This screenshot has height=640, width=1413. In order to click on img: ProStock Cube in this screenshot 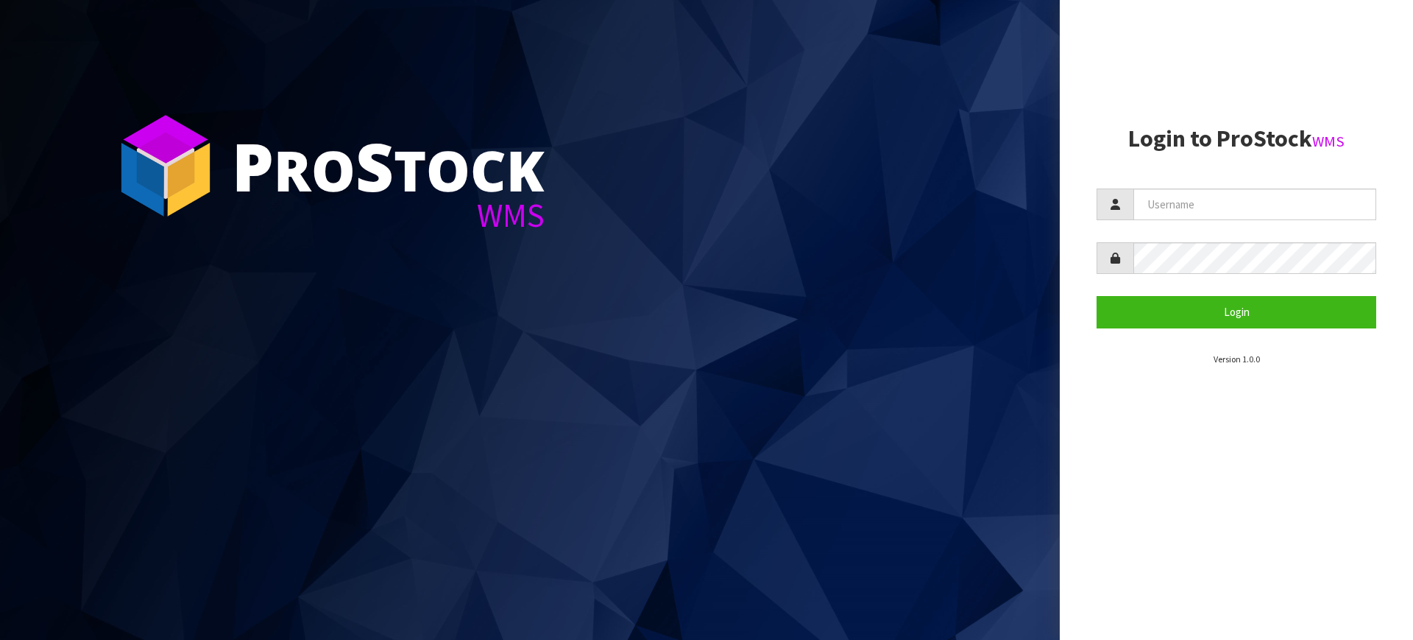, I will do `click(166, 166)`.